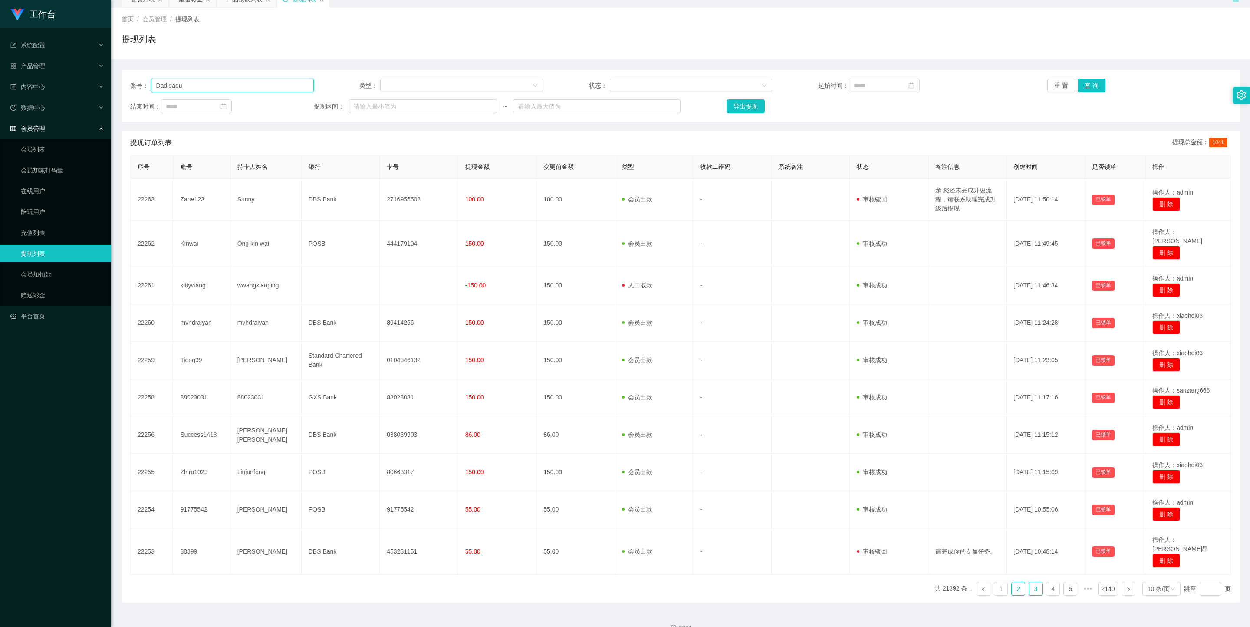  Describe the element at coordinates (1104, 167) in the screenshot. I see `span: 是否锁单` at that location.